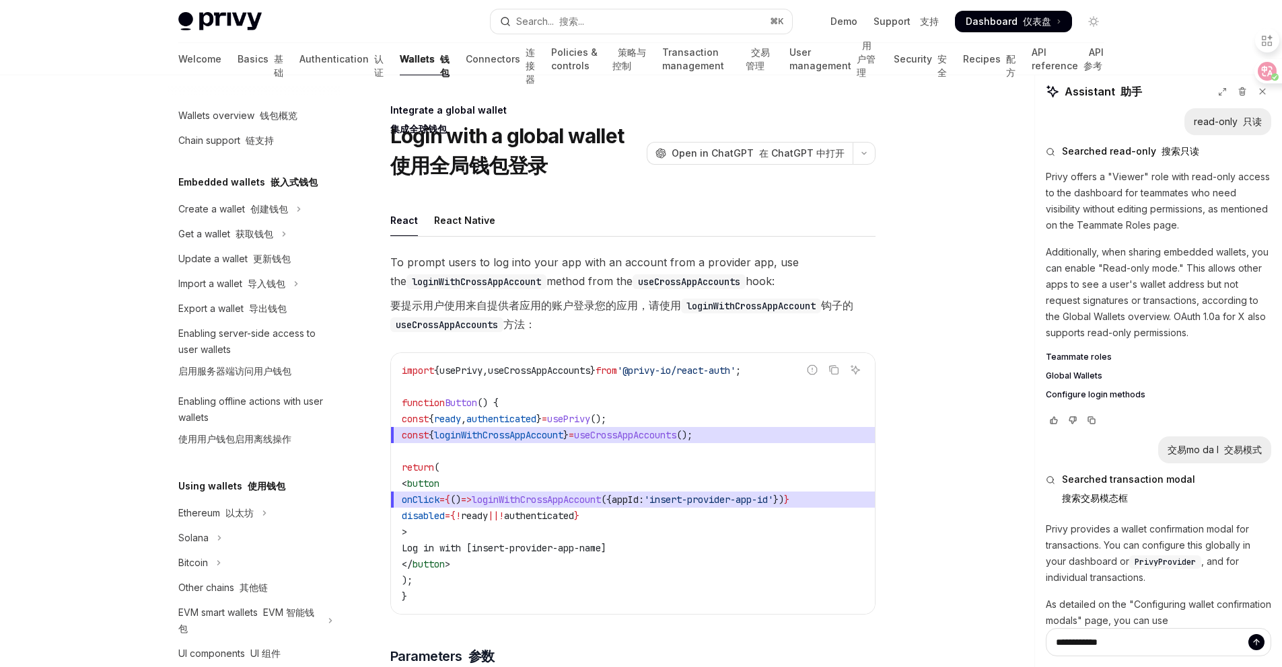  What do you see at coordinates (234, 259) in the screenshot?
I see `div: Update a wallet` at bounding box center [234, 259].